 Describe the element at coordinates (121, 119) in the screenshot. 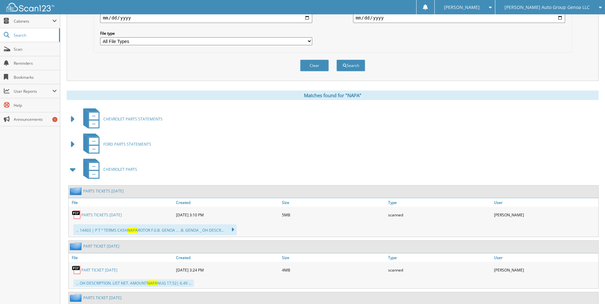

I see `a: CHEVROLET PARTS STATEMENTS` at that location.